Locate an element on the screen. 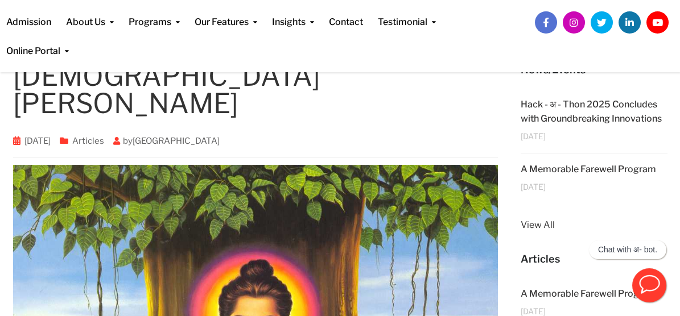 This screenshot has width=680, height=316. p: Chat with अ- bot. is located at coordinates (628, 250).